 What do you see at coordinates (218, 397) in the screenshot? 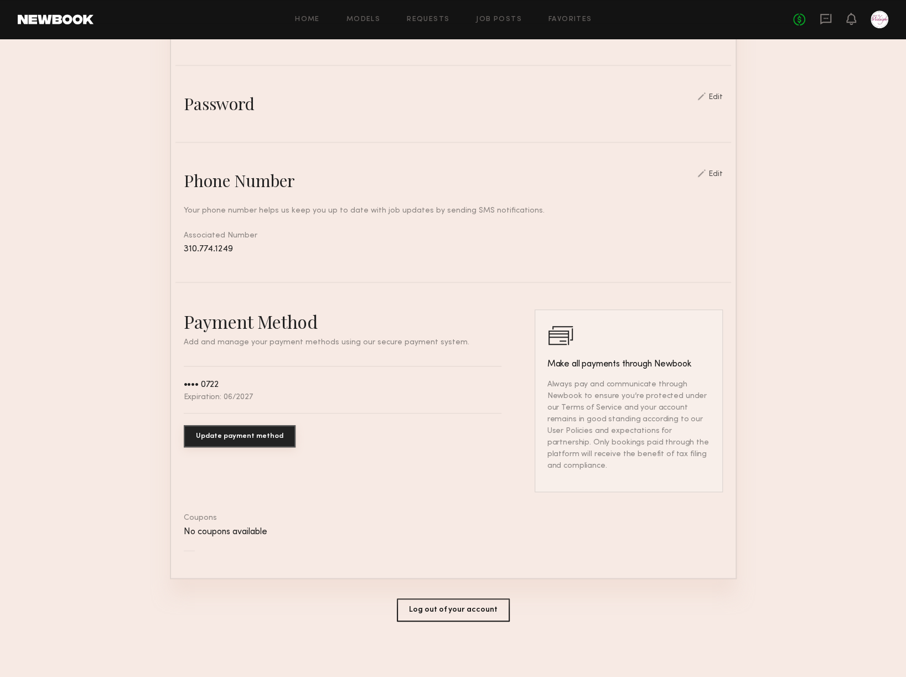
I see `div: Expiration: 06/2027` at bounding box center [218, 397].